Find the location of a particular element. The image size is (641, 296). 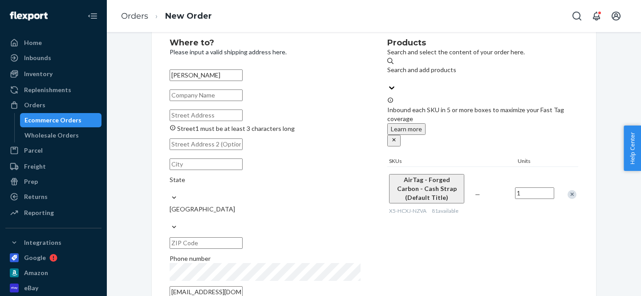

div: SKUs is located at coordinates (451, 162).